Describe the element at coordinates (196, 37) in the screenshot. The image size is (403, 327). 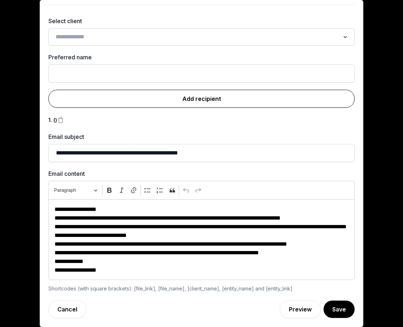
I see `input: Search for option` at that location.